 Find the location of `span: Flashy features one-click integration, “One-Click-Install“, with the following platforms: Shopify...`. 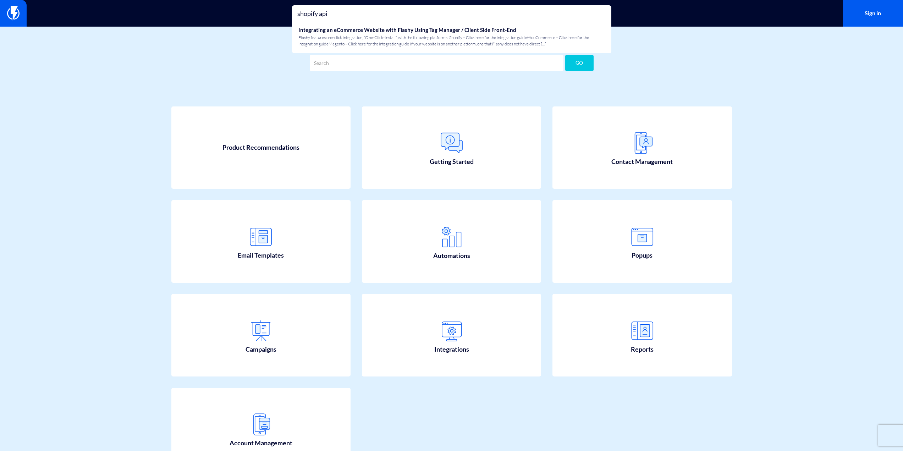

span: Flashy features one-click integration, “One-Click-Install“, with the following platforms: Shopify... is located at coordinates (451, 40).